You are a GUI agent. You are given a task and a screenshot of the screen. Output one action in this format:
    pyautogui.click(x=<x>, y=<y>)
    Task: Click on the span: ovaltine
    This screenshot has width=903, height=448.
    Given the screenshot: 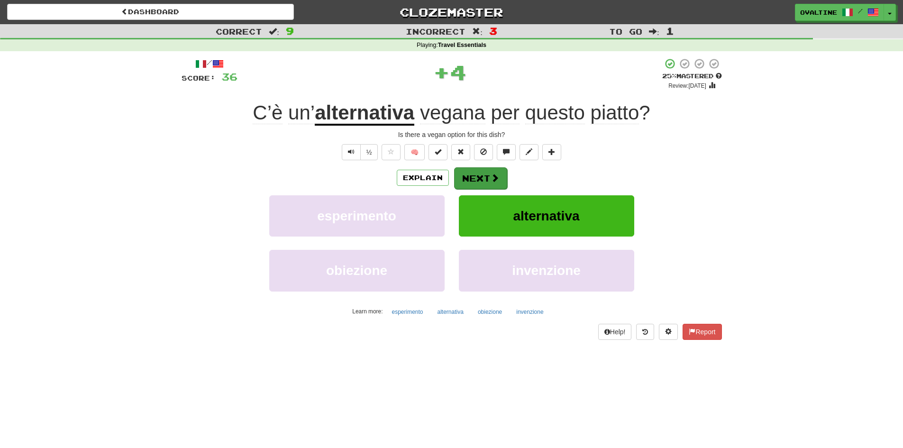 What is the action you would take?
    pyautogui.click(x=818, y=12)
    